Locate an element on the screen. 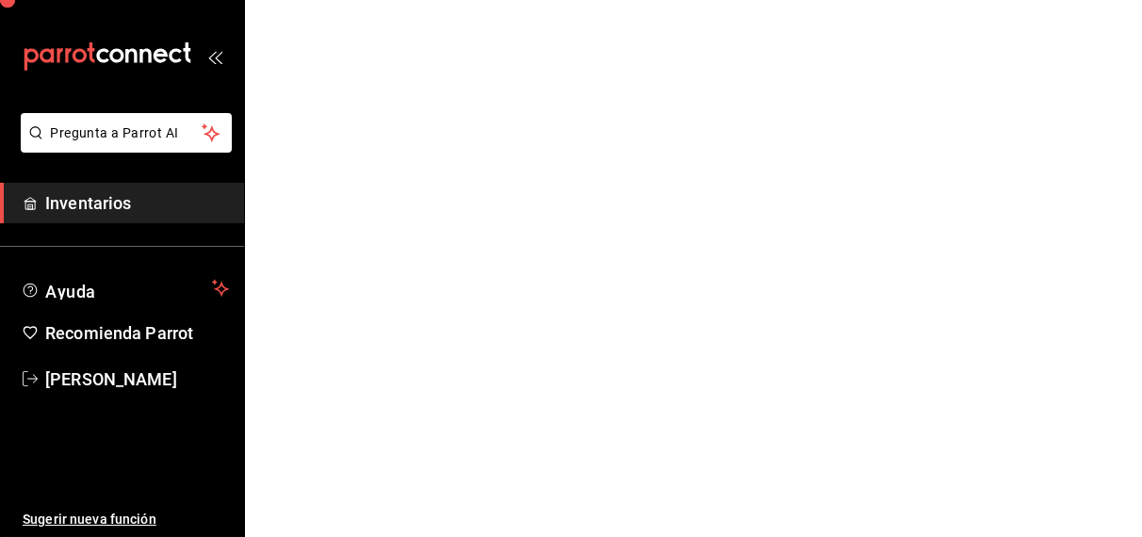 The image size is (1142, 537). span: Ayuda is located at coordinates (124, 288).